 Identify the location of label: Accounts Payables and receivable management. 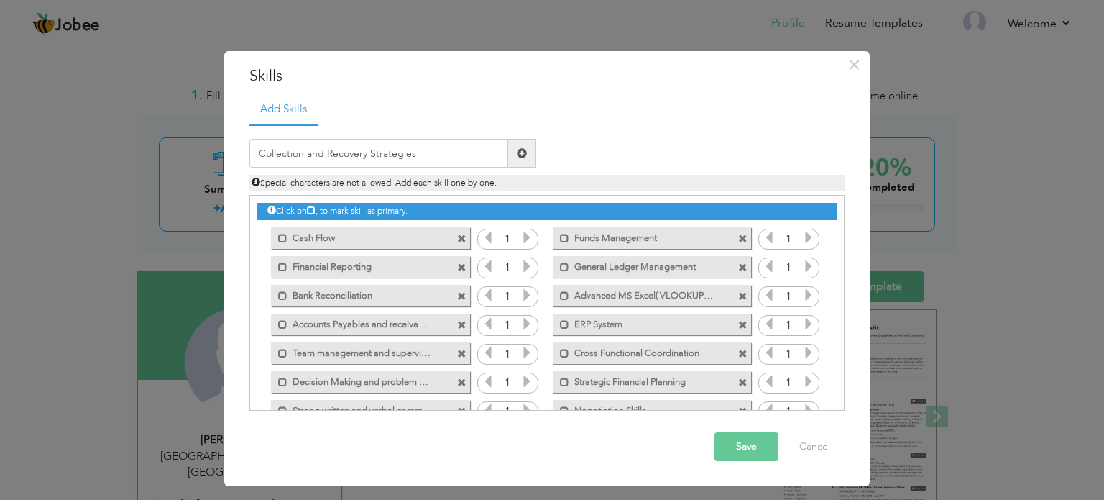
(360, 322).